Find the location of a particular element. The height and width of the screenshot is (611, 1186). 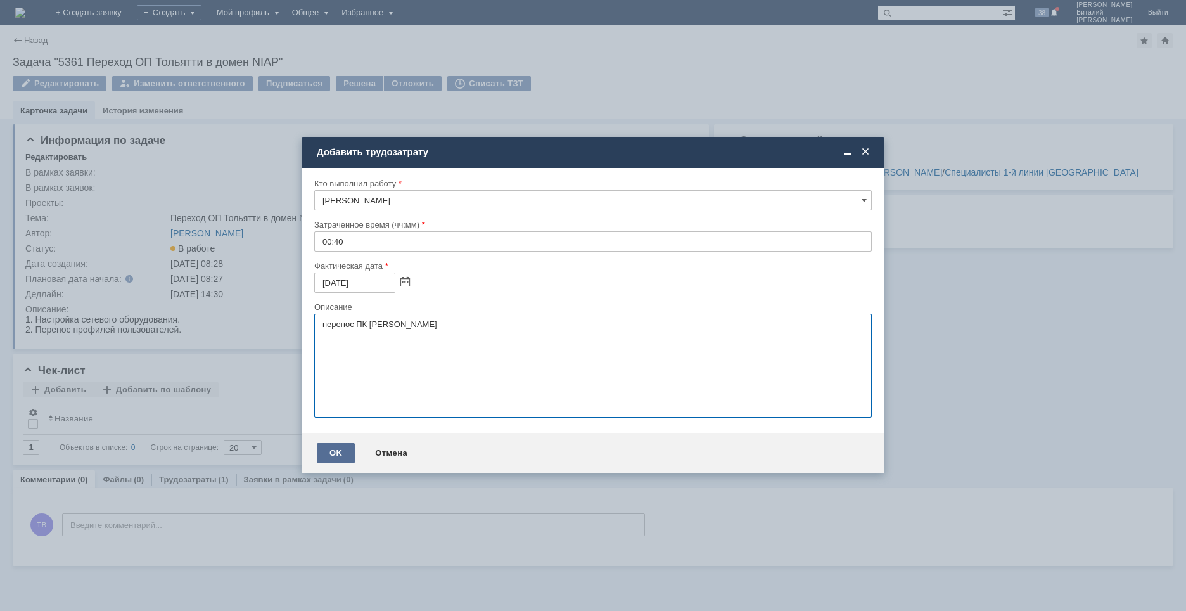

div: Фактическая дата is located at coordinates (592, 266).